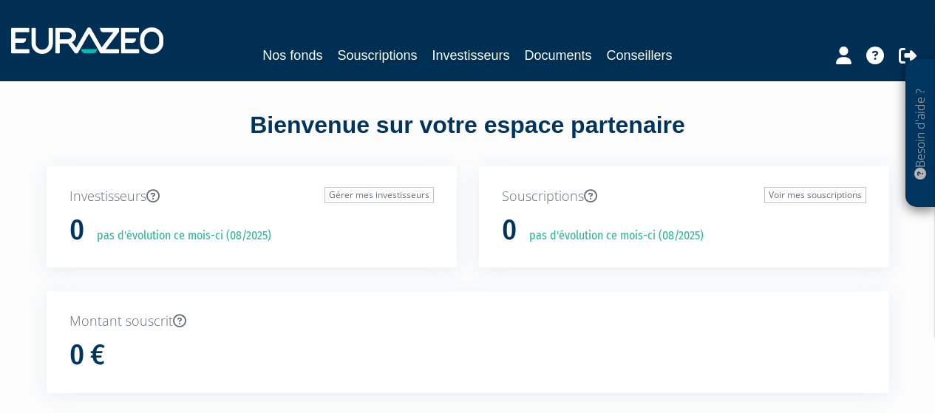 This screenshot has width=935, height=413. I want to click on h1: 0 €, so click(87, 355).